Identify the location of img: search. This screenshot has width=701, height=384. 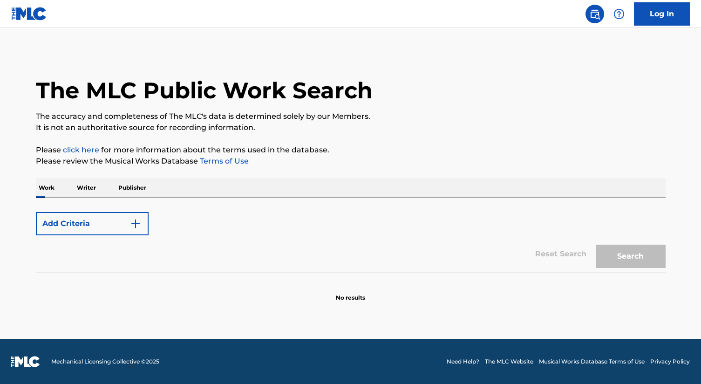
(595, 14).